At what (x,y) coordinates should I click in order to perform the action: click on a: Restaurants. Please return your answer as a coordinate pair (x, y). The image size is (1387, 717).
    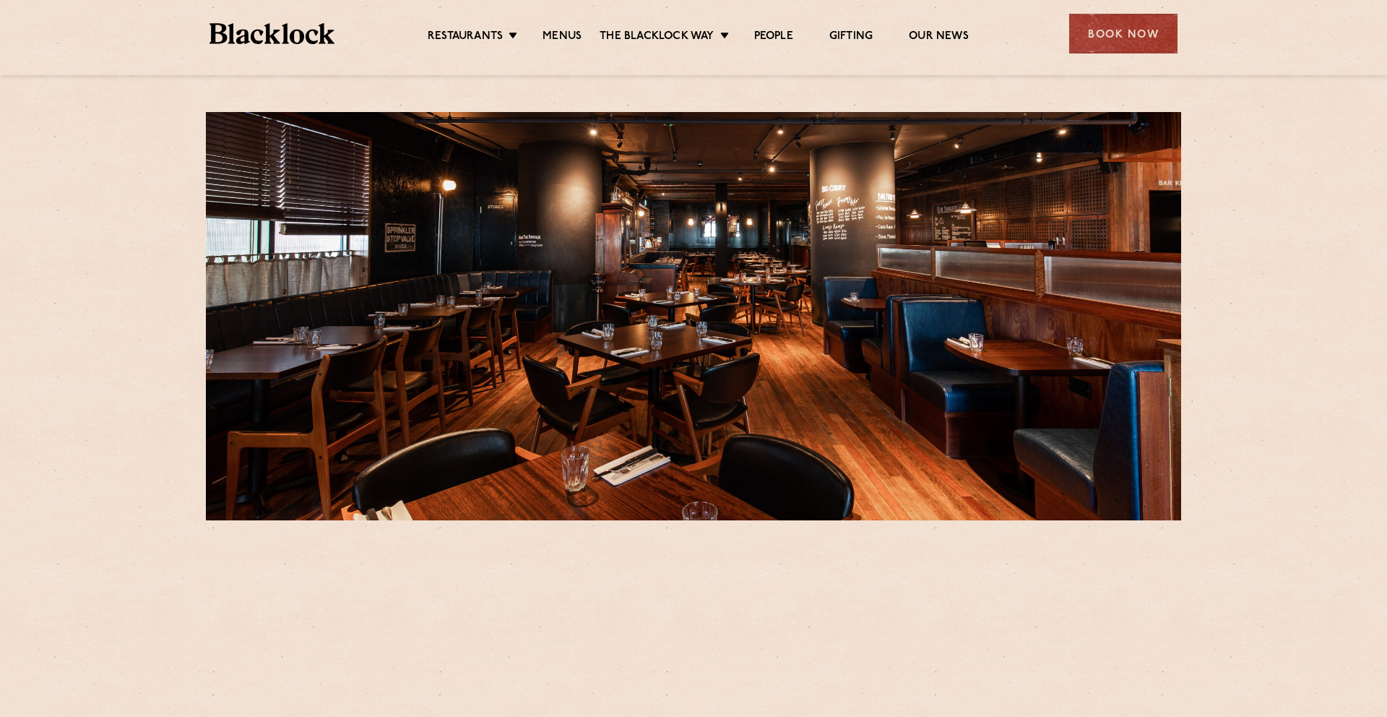
    Looking at the image, I should click on (465, 38).